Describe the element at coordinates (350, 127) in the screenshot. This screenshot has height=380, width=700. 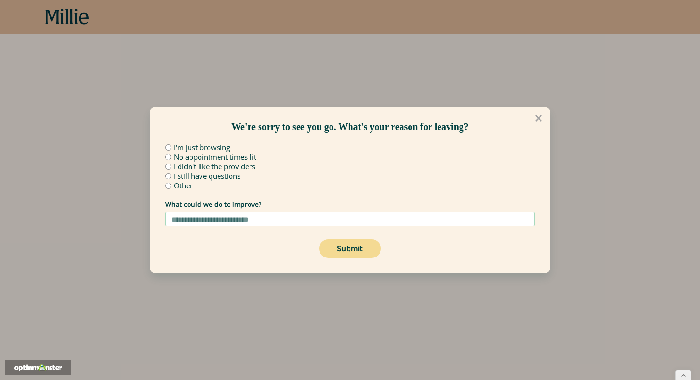
I see `span: We're sorry to see you go. What's your reason for leaving?` at that location.